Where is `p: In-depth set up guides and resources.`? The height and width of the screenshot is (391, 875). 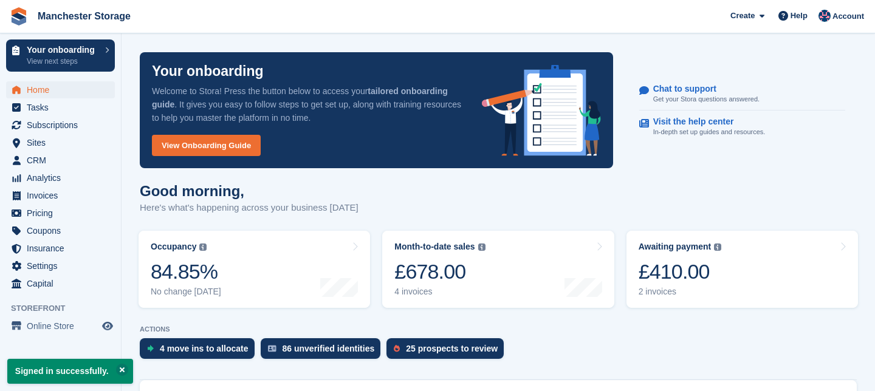
p: In-depth set up guides and resources. is located at coordinates (709, 132).